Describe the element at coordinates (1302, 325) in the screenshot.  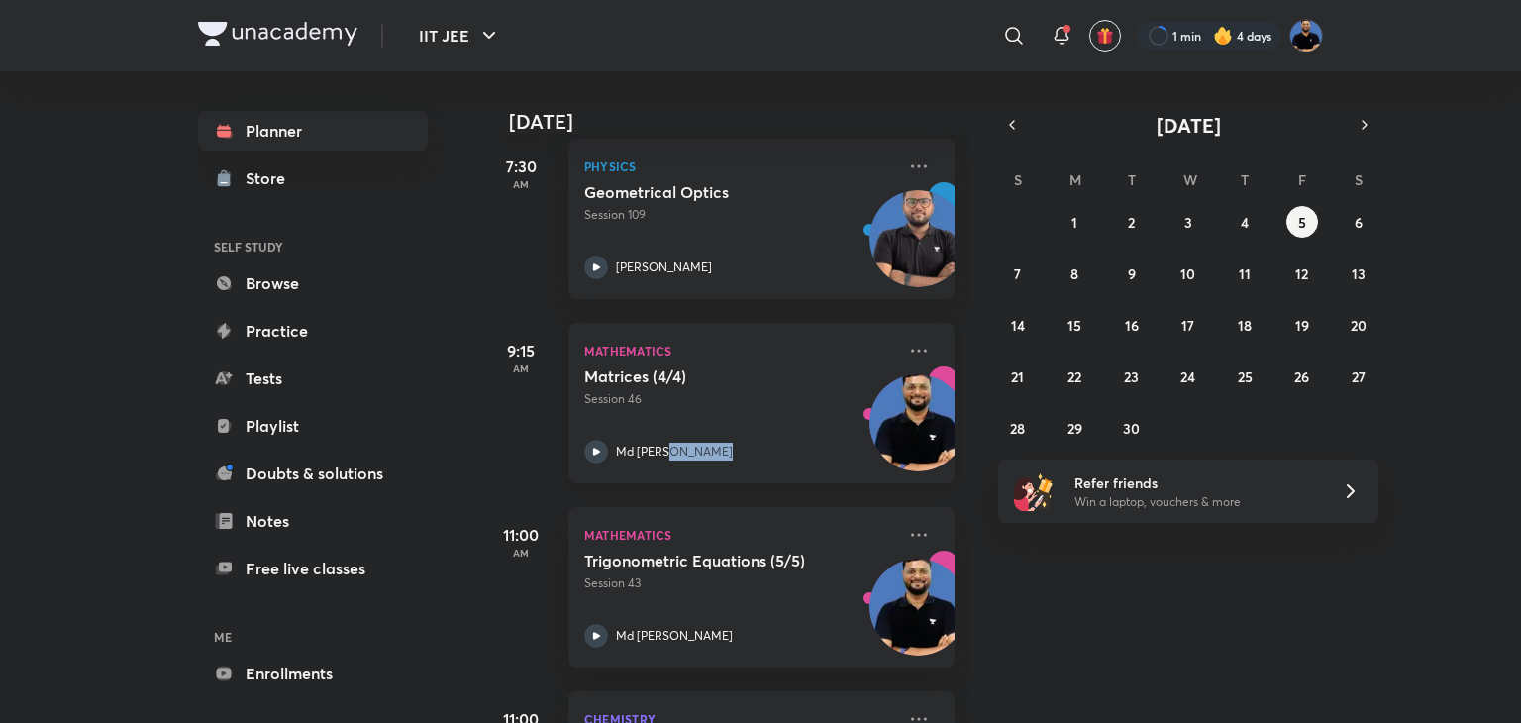
I see `abbr: September 19, 2025` at that location.